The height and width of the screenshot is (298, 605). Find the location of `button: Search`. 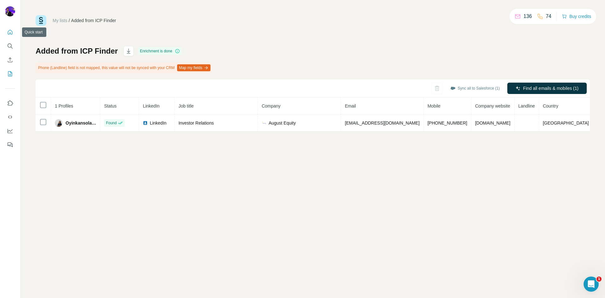

button: Search is located at coordinates (10, 46).